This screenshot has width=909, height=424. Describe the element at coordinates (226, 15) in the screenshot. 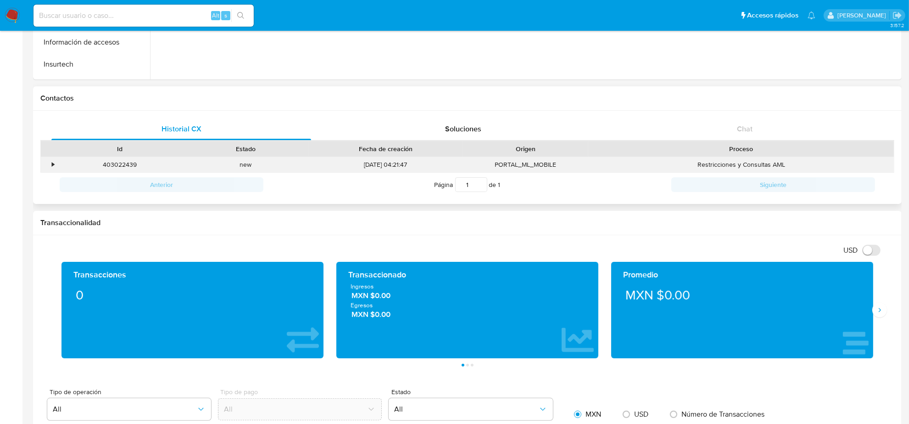

I see `span: s` at that location.